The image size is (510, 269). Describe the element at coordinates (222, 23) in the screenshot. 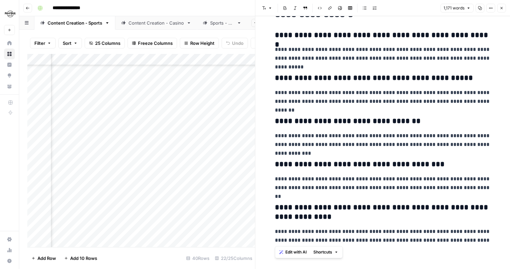

I see `div: Sports - QA` at that location.